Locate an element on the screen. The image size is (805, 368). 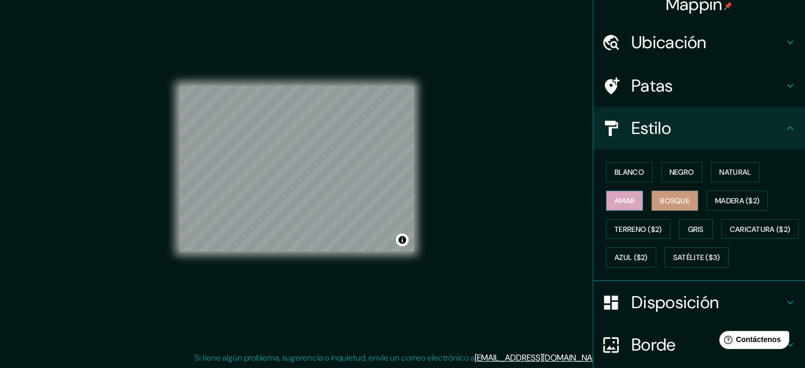
button: Azul ($2) is located at coordinates (631, 257).